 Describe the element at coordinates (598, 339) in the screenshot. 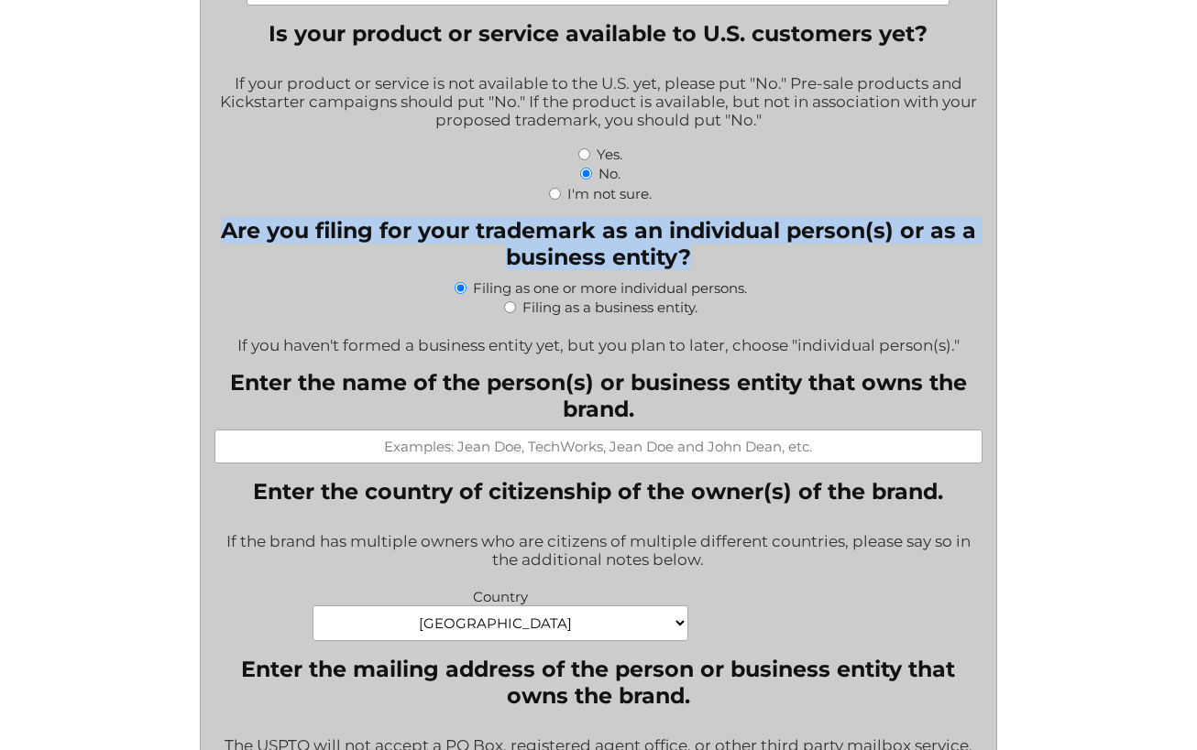

I see `div: If you haven't formed a business entity yet, but you plan to later, choose "individual person(s)."` at that location.